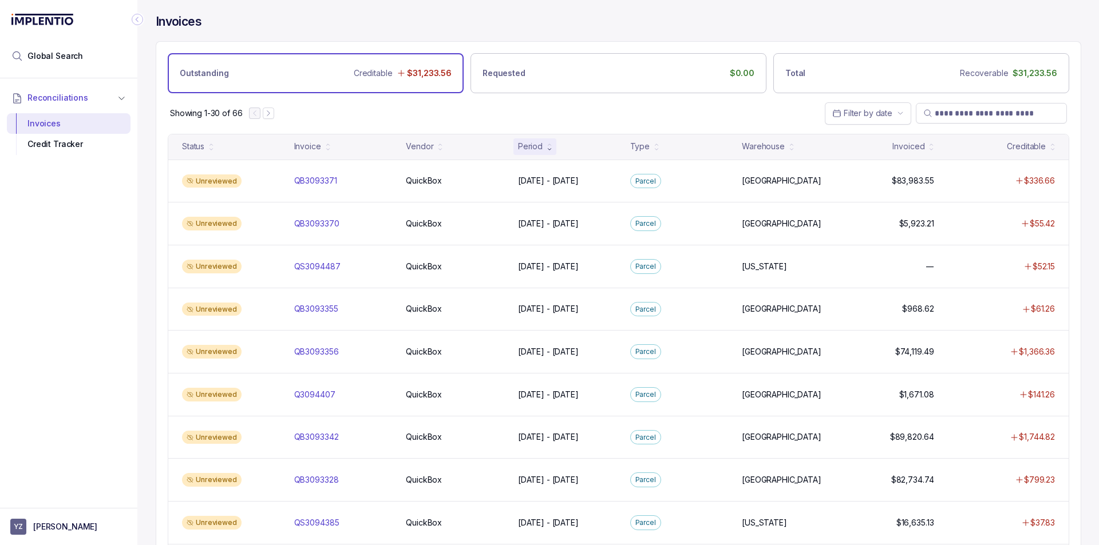 The image size is (1099, 545). What do you see at coordinates (867, 113) in the screenshot?
I see `button: Date Range Picker` at bounding box center [867, 113].